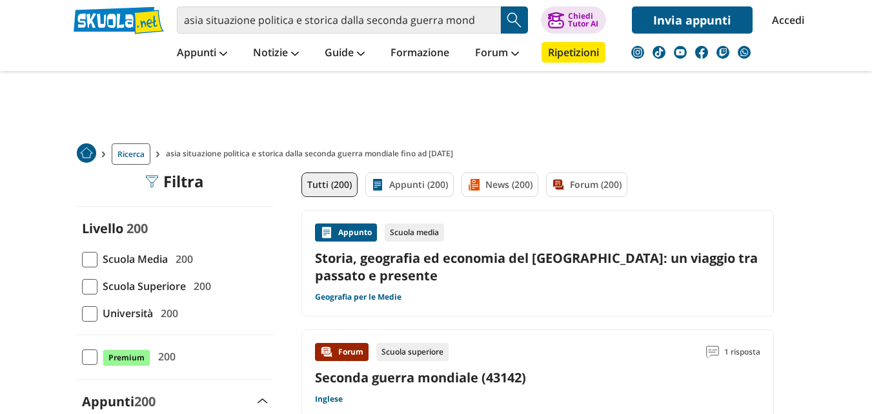 Image resolution: width=872 pixels, height=414 pixels. I want to click on a: Ripetizioni, so click(573, 52).